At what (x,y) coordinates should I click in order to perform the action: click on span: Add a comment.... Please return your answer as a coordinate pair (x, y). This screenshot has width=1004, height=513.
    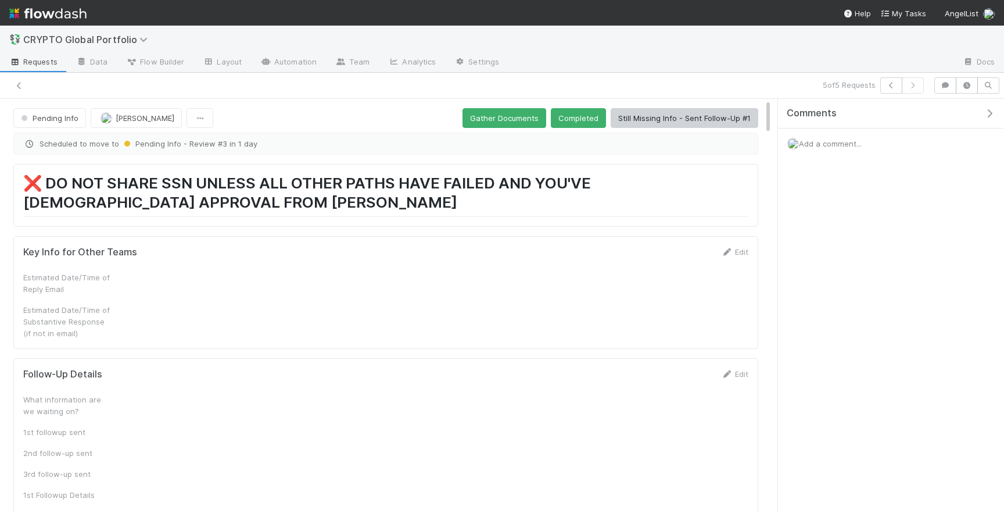
    Looking at the image, I should click on (830, 144).